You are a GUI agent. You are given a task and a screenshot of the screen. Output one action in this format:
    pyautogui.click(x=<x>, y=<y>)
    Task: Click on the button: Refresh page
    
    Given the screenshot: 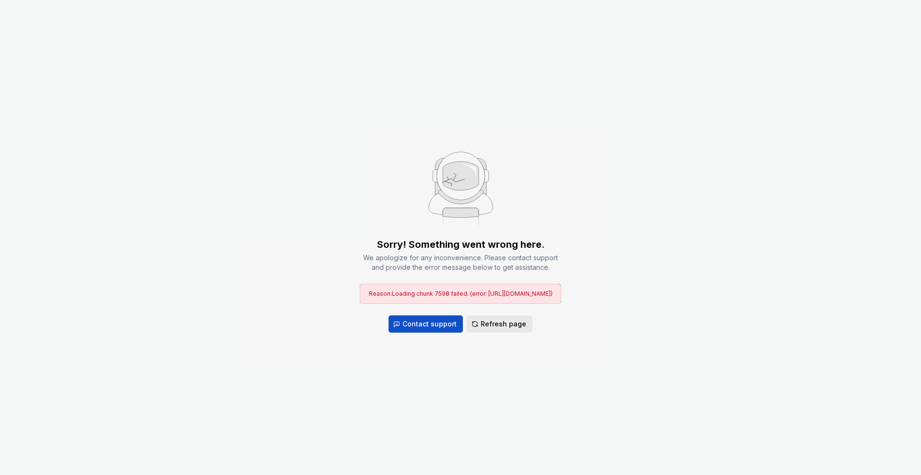 What is the action you would take?
    pyautogui.click(x=499, y=324)
    